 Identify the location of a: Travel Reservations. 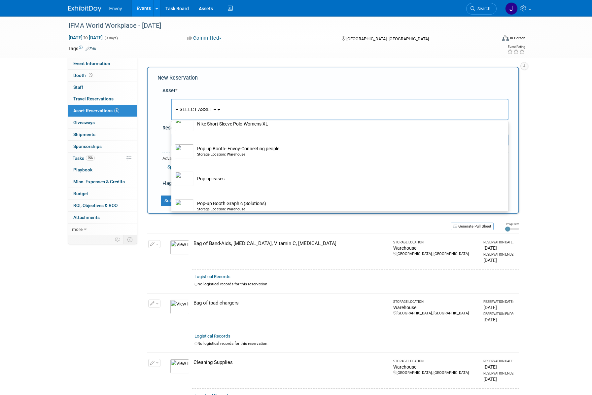
(102, 99).